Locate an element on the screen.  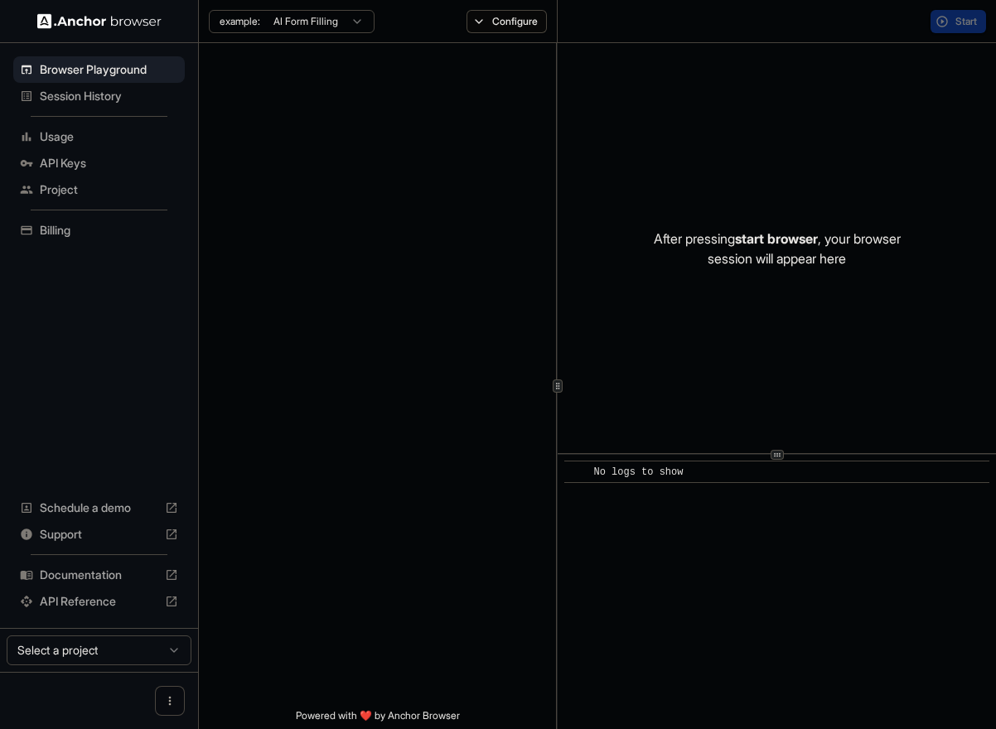
div: Project is located at coordinates (99, 190).